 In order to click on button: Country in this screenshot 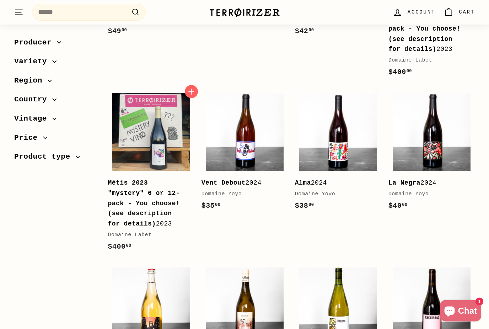, I will do `click(55, 102)`.